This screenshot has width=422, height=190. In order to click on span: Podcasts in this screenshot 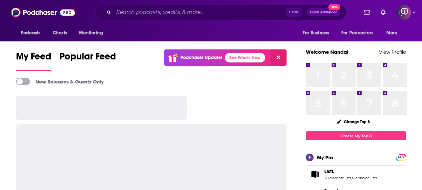, I will do `click(30, 33)`.